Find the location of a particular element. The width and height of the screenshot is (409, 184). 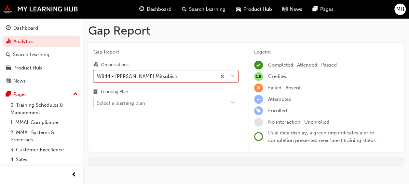

div: Product Hub is located at coordinates (28, 68).